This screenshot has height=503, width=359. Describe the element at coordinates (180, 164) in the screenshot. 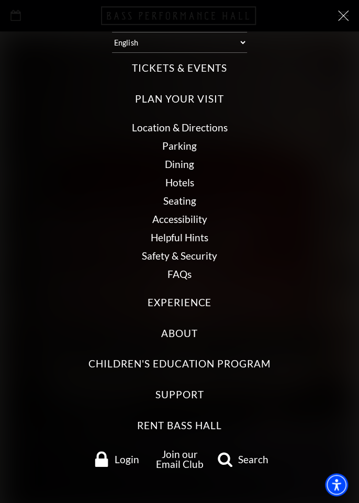

I see `a: Dining` at that location.